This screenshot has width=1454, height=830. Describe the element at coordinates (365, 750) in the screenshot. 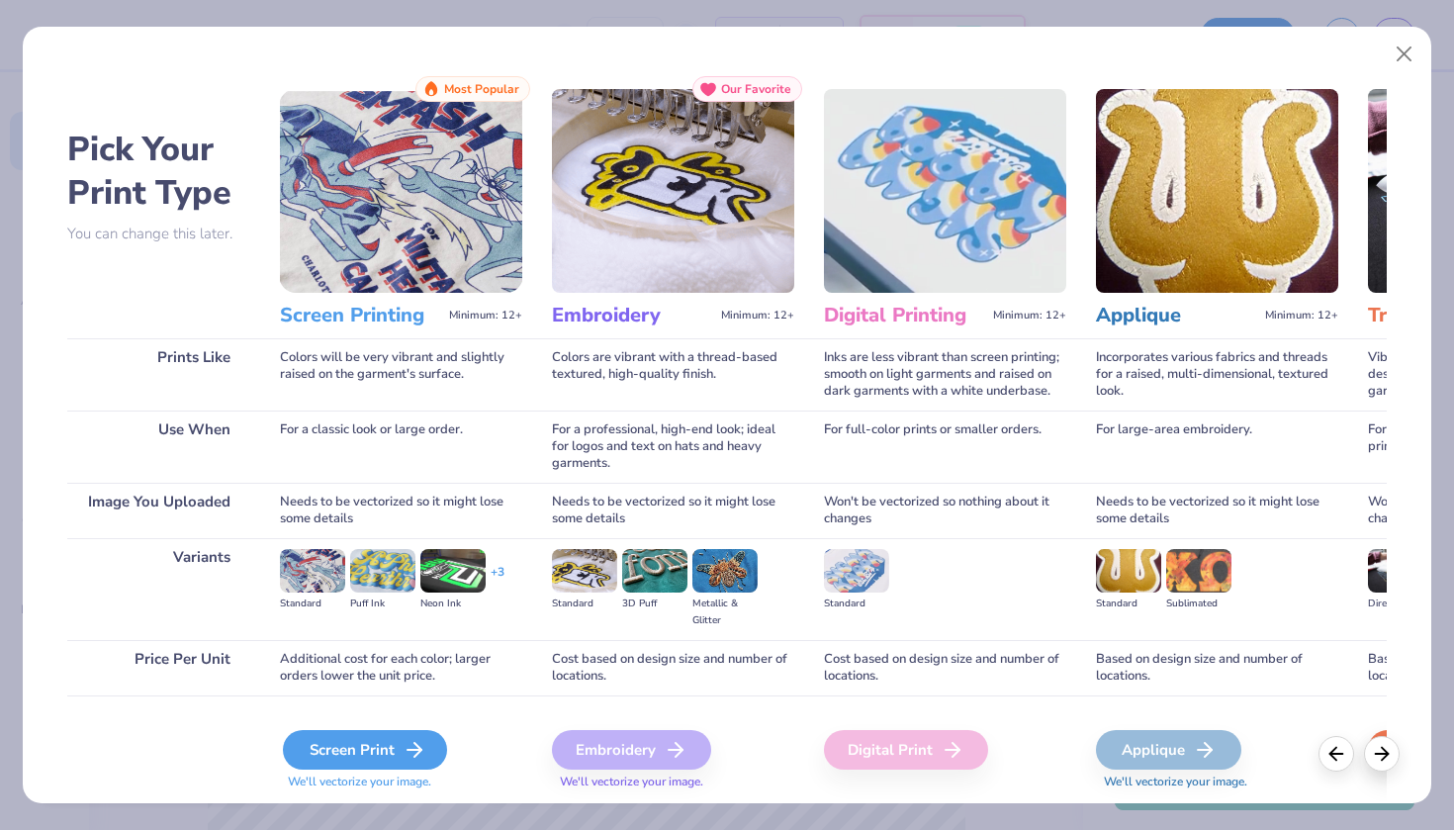

I see `div: Screen Print` at that location.